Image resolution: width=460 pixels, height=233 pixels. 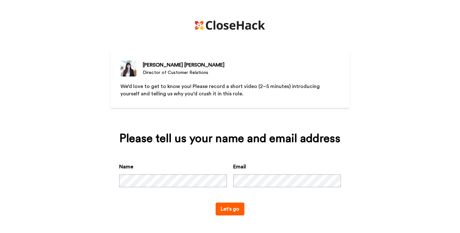 I want to click on img: https://cdn.bonjoro.com/media/8ef20797-8052-423f-a066-3a70dff60c56/6f41e73b-fbe8-40a5-8aec-628176..., so click(x=230, y=25).